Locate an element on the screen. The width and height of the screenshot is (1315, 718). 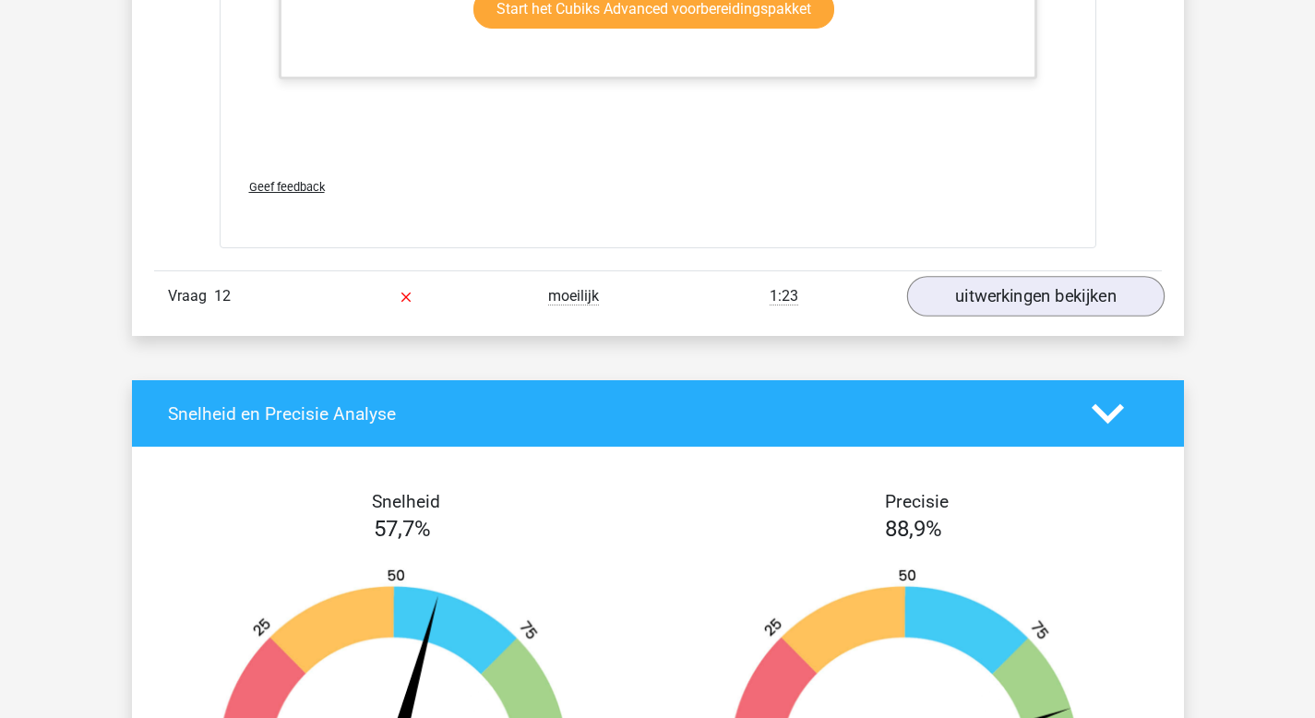
span: 57,7% is located at coordinates (402, 529).